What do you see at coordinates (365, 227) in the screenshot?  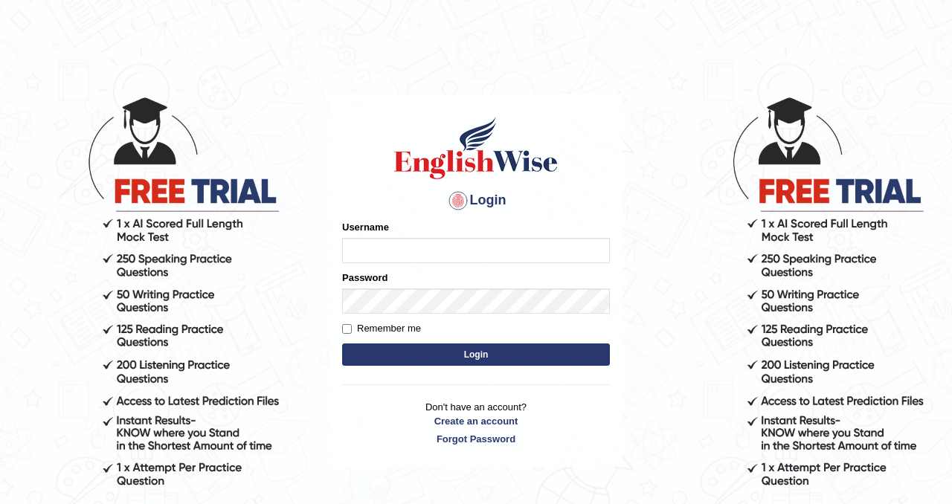 I see `label: Username` at bounding box center [365, 227].